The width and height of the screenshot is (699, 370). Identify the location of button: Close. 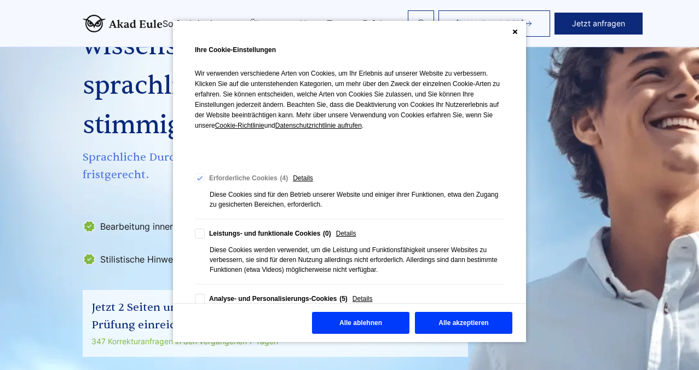
(515, 32).